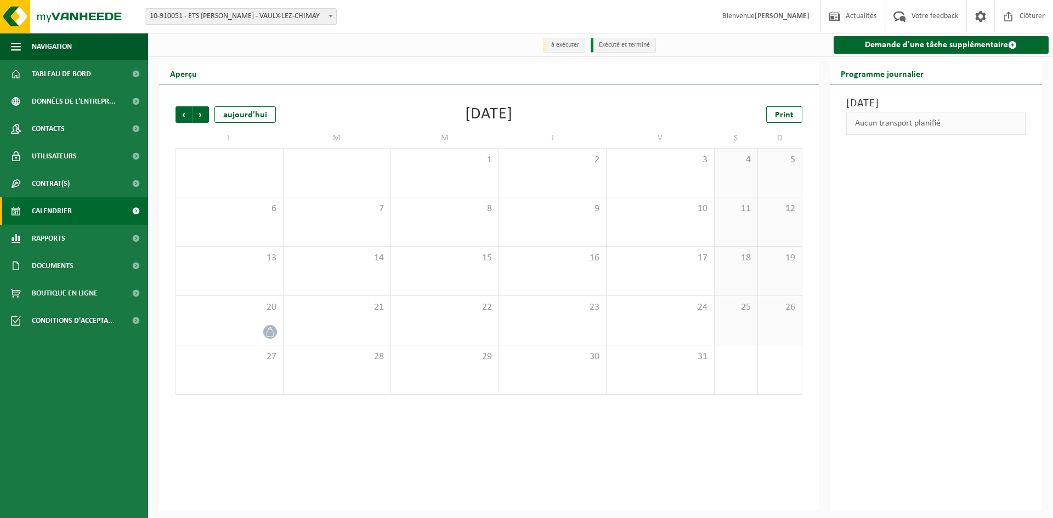 Image resolution: width=1053 pixels, height=518 pixels. Describe the element at coordinates (53, 266) in the screenshot. I see `span: Documents` at that location.